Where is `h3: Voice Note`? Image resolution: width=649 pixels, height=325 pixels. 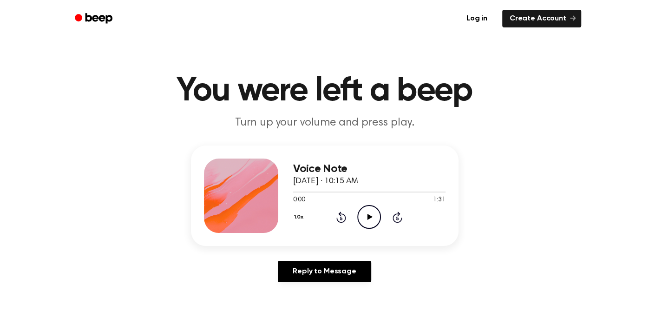 h3: Voice Note is located at coordinates (370, 169).